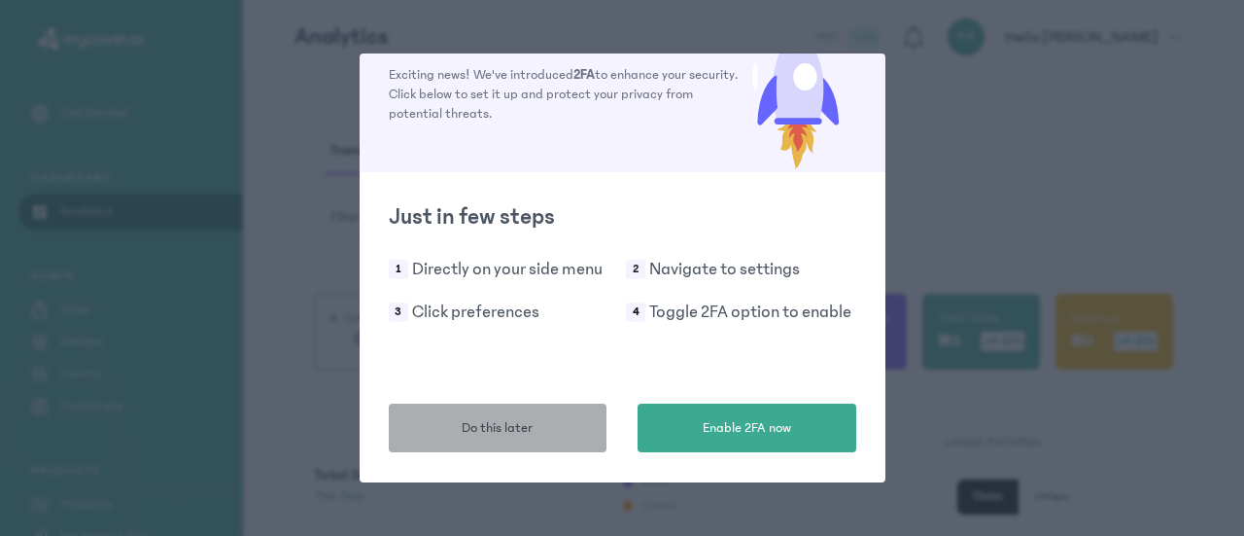  I want to click on span: 2, so click(636, 269).